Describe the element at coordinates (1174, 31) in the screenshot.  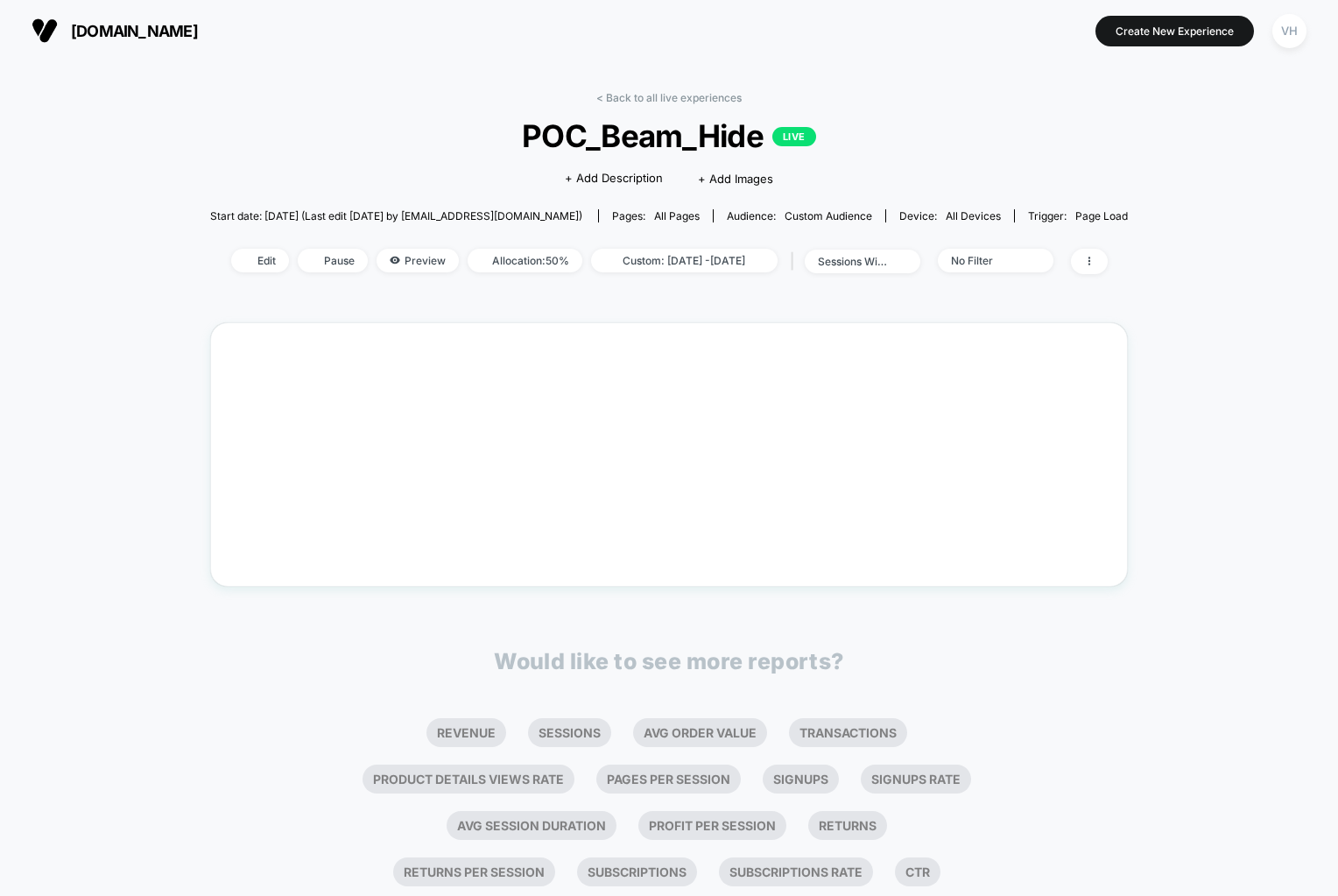
I see `button: Create New Experience` at that location.